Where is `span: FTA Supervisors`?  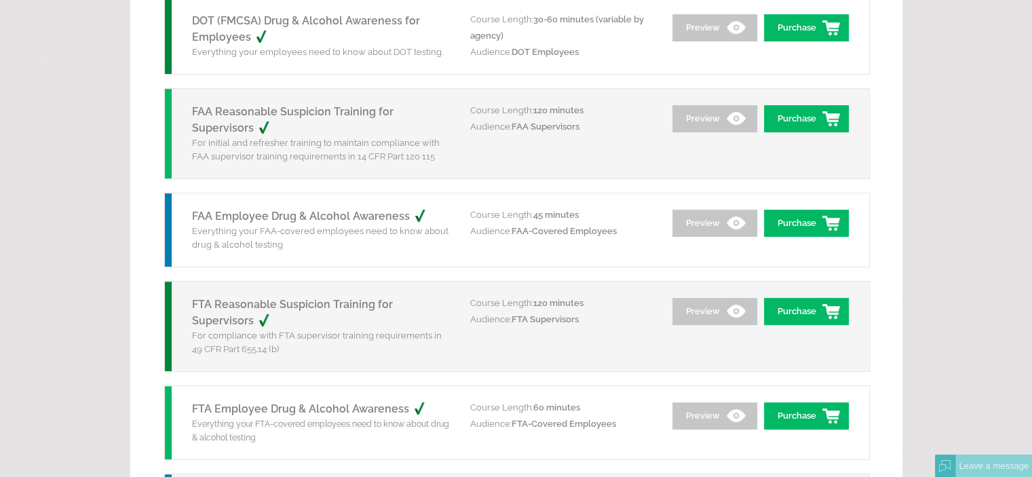 span: FTA Supervisors is located at coordinates (545, 319).